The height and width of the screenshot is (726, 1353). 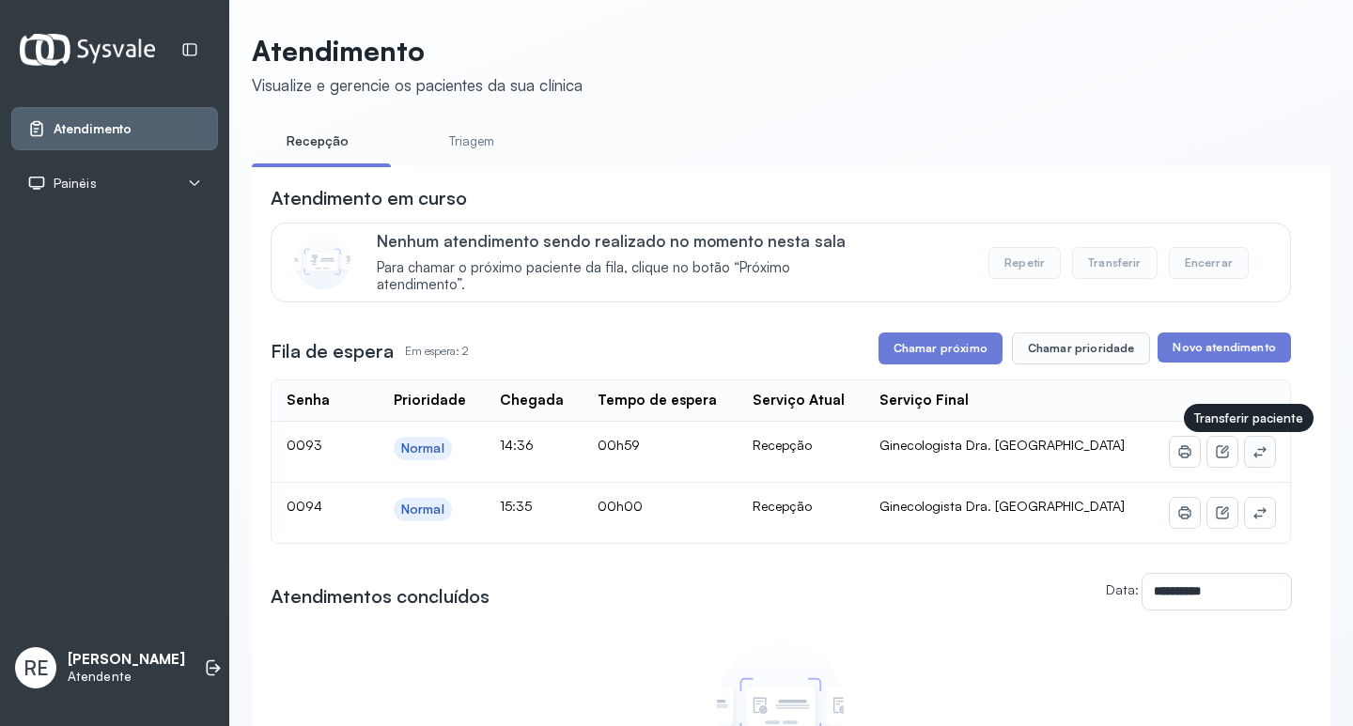 What do you see at coordinates (318, 141) in the screenshot?
I see `a: Recepção` at bounding box center [318, 141].